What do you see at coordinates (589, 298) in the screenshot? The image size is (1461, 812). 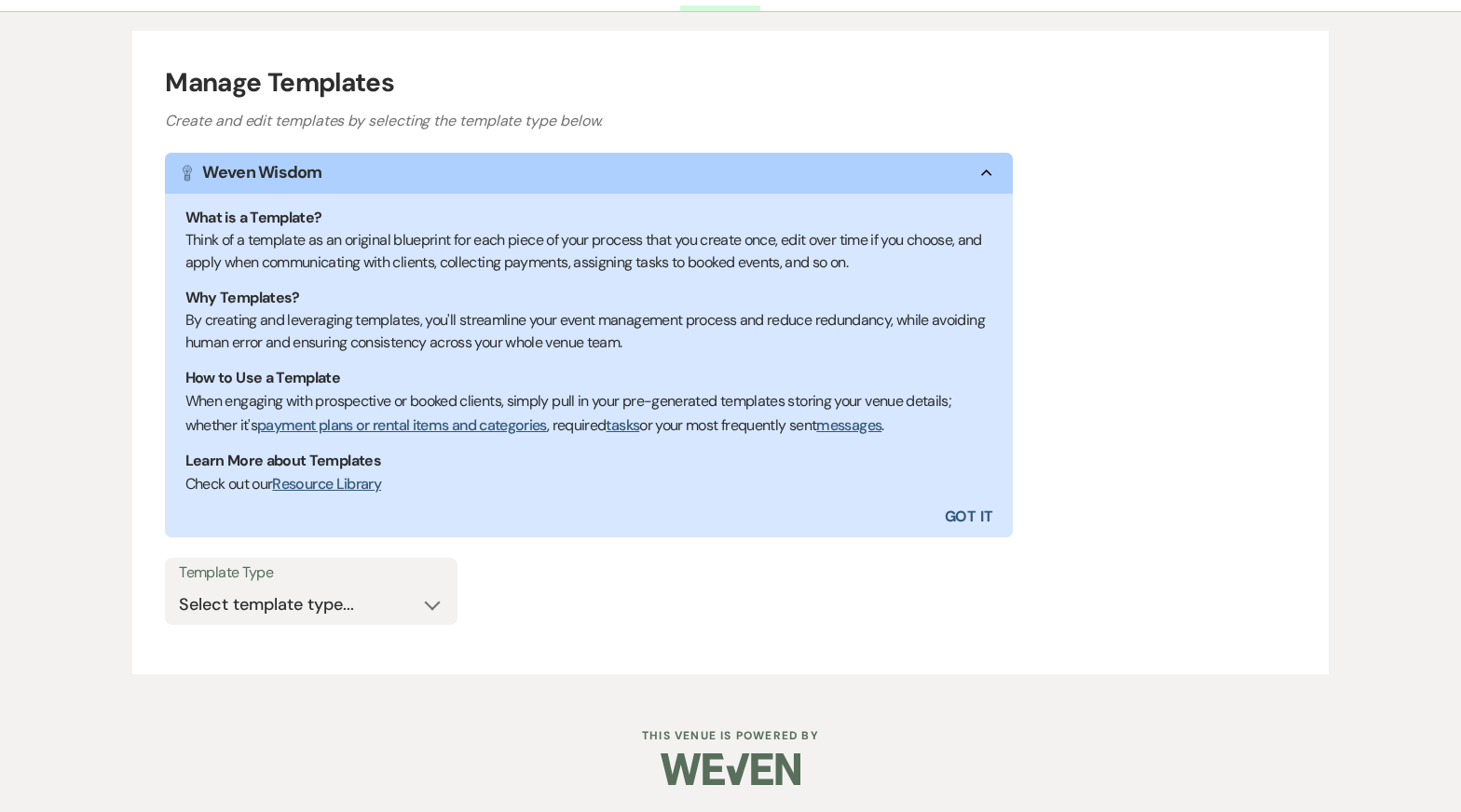 I see `h1: Why Templates?` at bounding box center [589, 298].